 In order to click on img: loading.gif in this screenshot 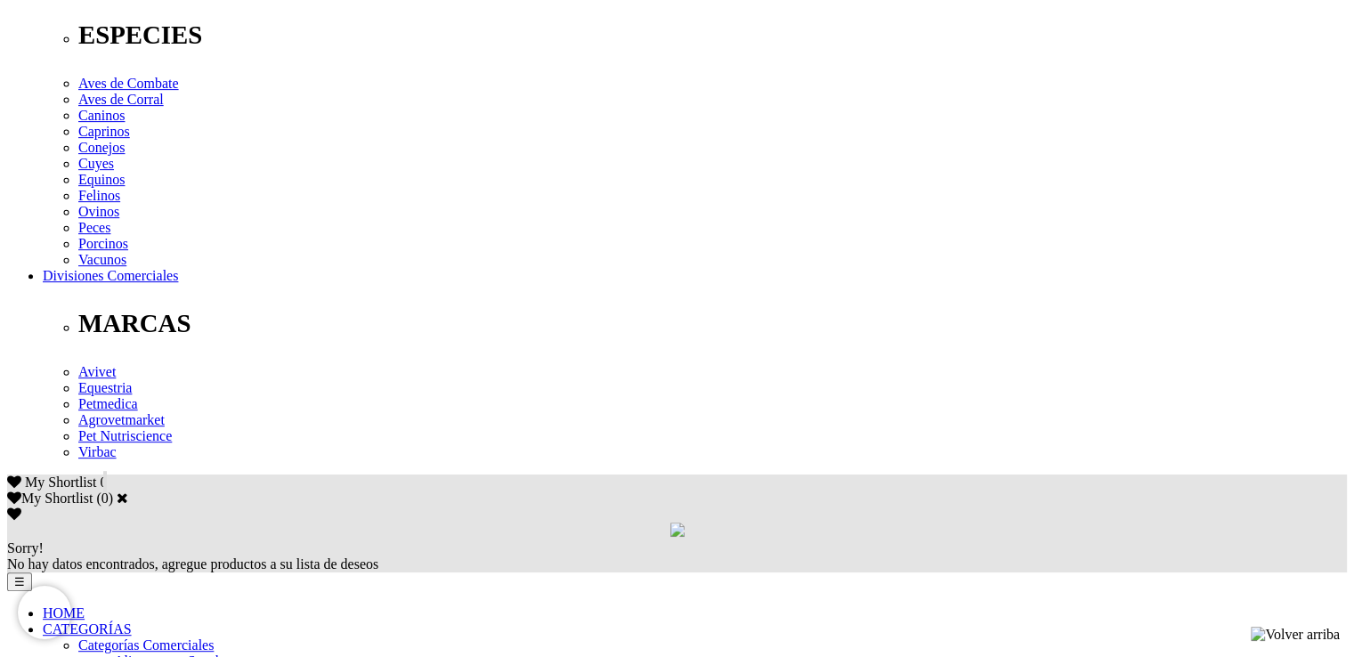, I will do `click(678, 530)`.